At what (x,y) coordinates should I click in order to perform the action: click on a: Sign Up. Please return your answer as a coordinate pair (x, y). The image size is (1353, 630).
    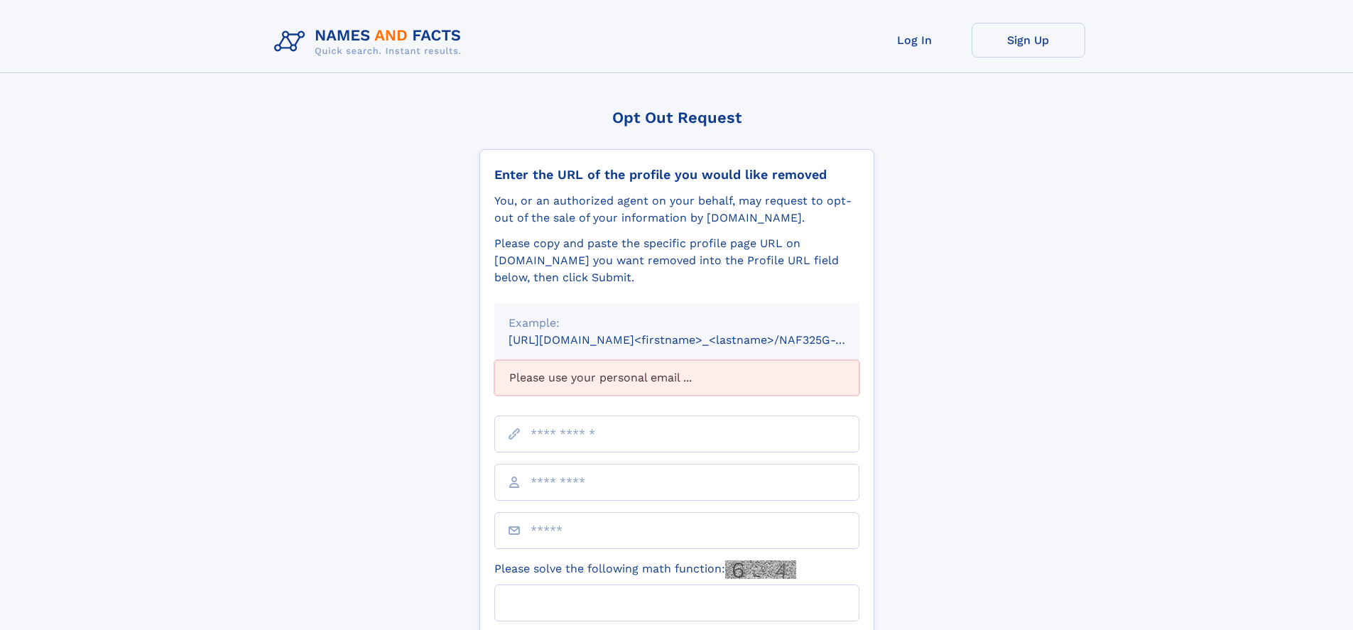
    Looking at the image, I should click on (1028, 40).